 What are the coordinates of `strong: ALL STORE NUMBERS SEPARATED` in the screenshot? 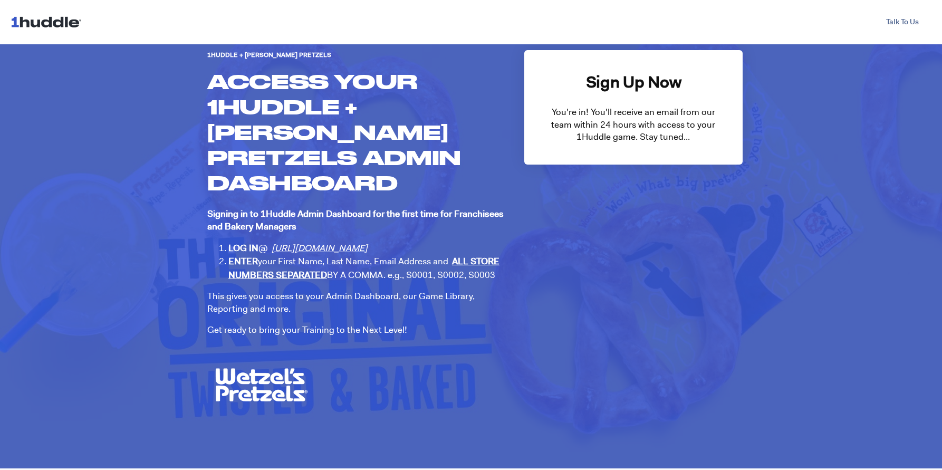 It's located at (364, 268).